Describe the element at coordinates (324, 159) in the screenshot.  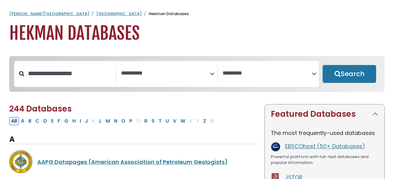
I see `div: Powerful platform with full-text databases and popular information.` at that location.